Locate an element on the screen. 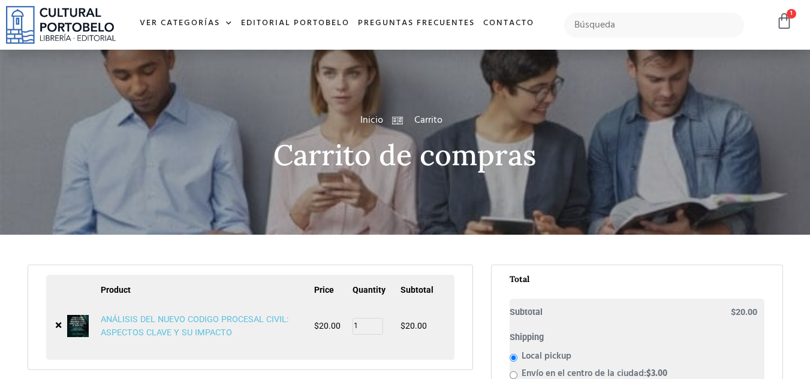  th: Quantity is located at coordinates (376, 293).